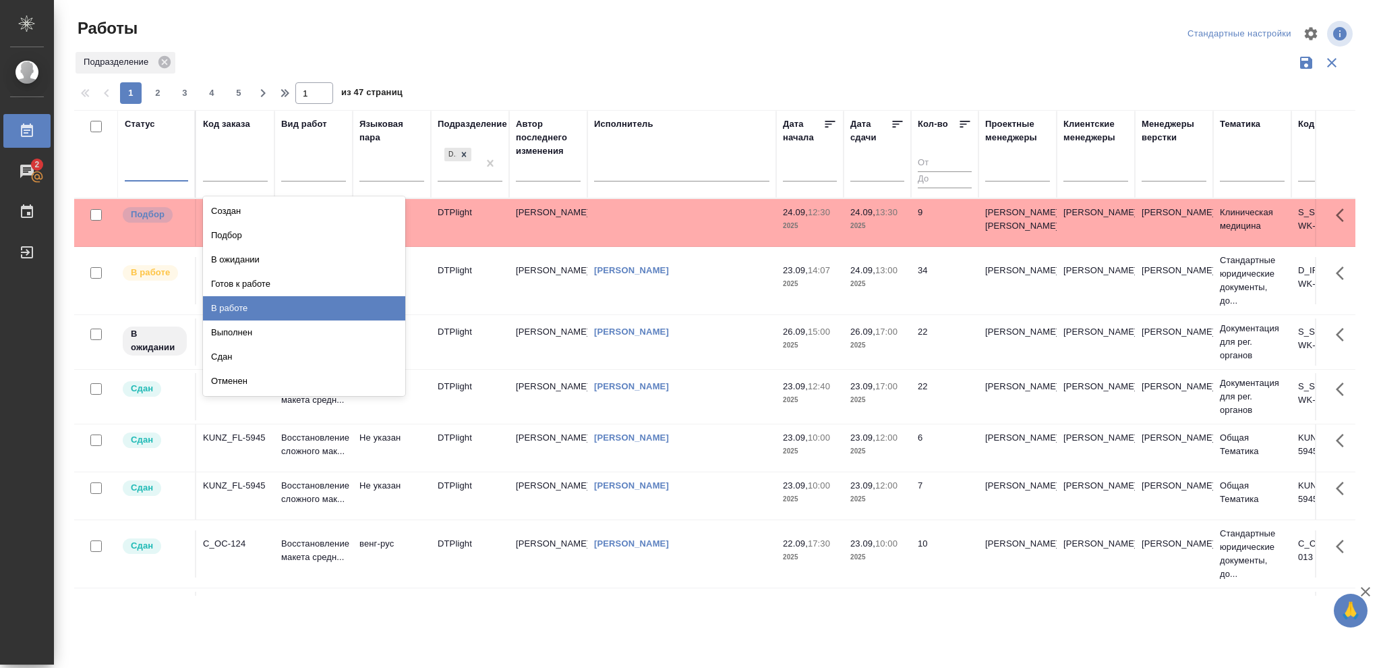  I want to click on p: 12:40, so click(819, 386).